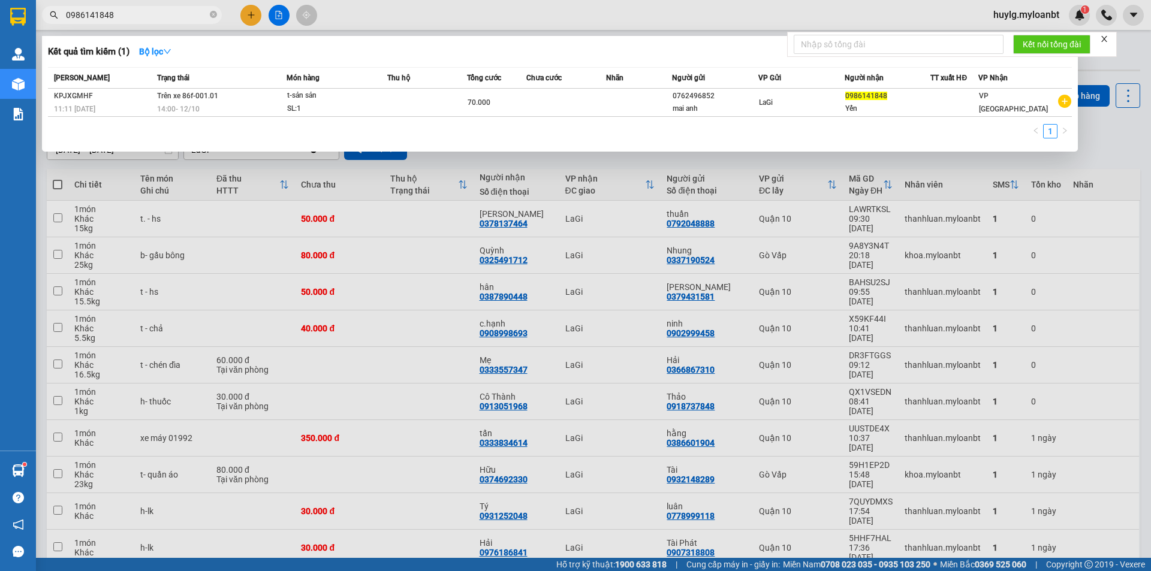  Describe the element at coordinates (1050, 131) in the screenshot. I see `li: 1` at that location.